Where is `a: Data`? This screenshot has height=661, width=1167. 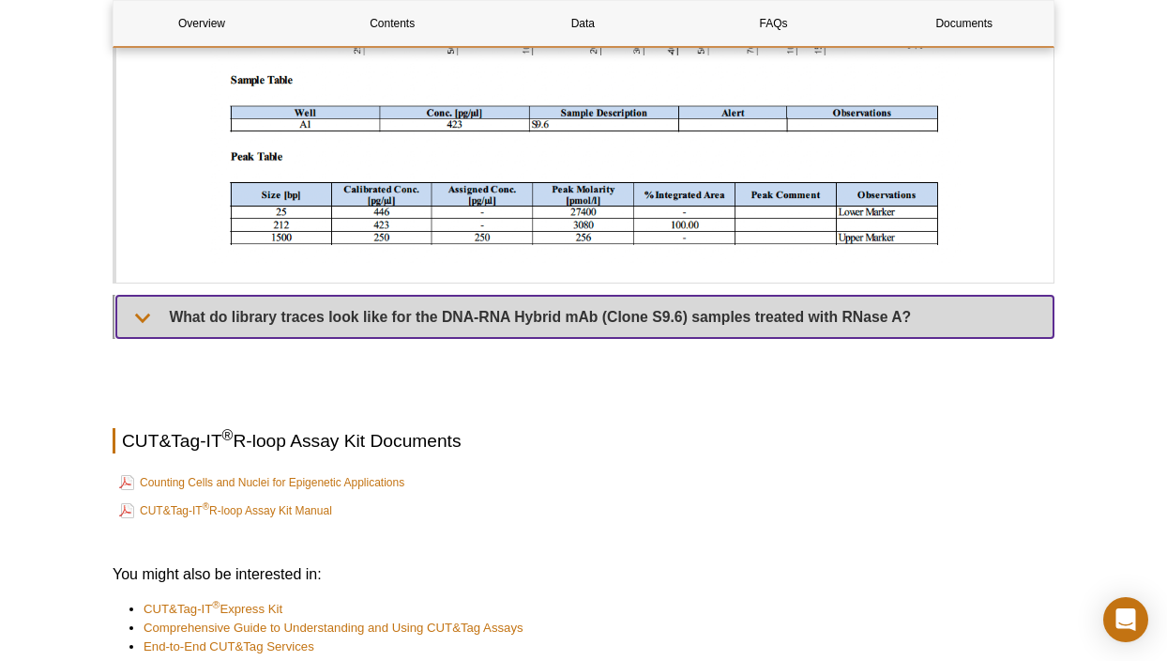 a: Data is located at coordinates (583, 23).